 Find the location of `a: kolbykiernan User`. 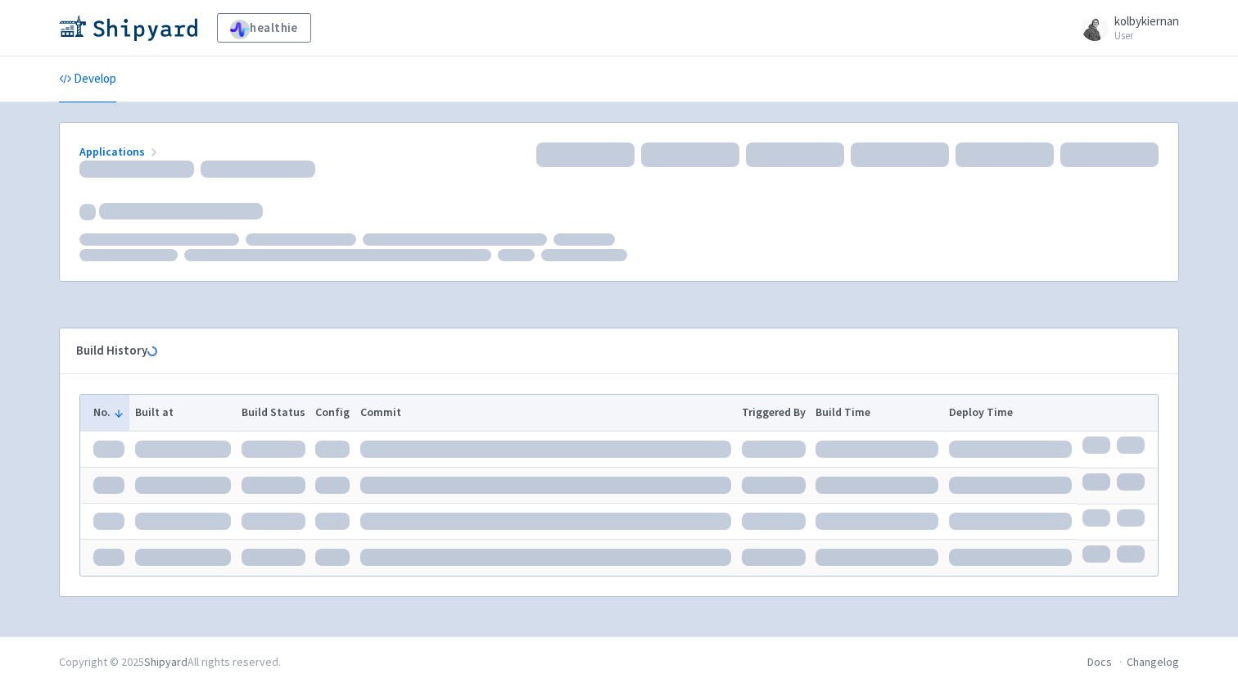

a: kolbykiernan User is located at coordinates (1125, 28).